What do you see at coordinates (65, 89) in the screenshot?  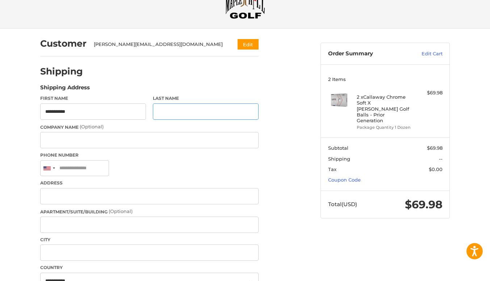 I see `legend: Shipping Address` at bounding box center [65, 89].